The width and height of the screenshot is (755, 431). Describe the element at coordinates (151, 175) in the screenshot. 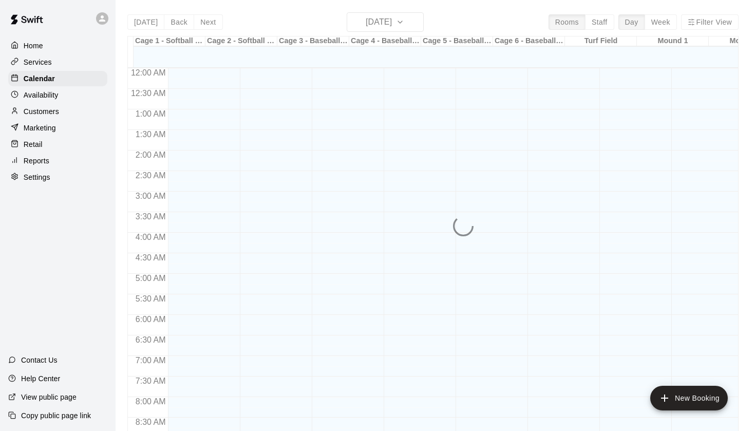

I see `span: 2:30 AM` at that location.